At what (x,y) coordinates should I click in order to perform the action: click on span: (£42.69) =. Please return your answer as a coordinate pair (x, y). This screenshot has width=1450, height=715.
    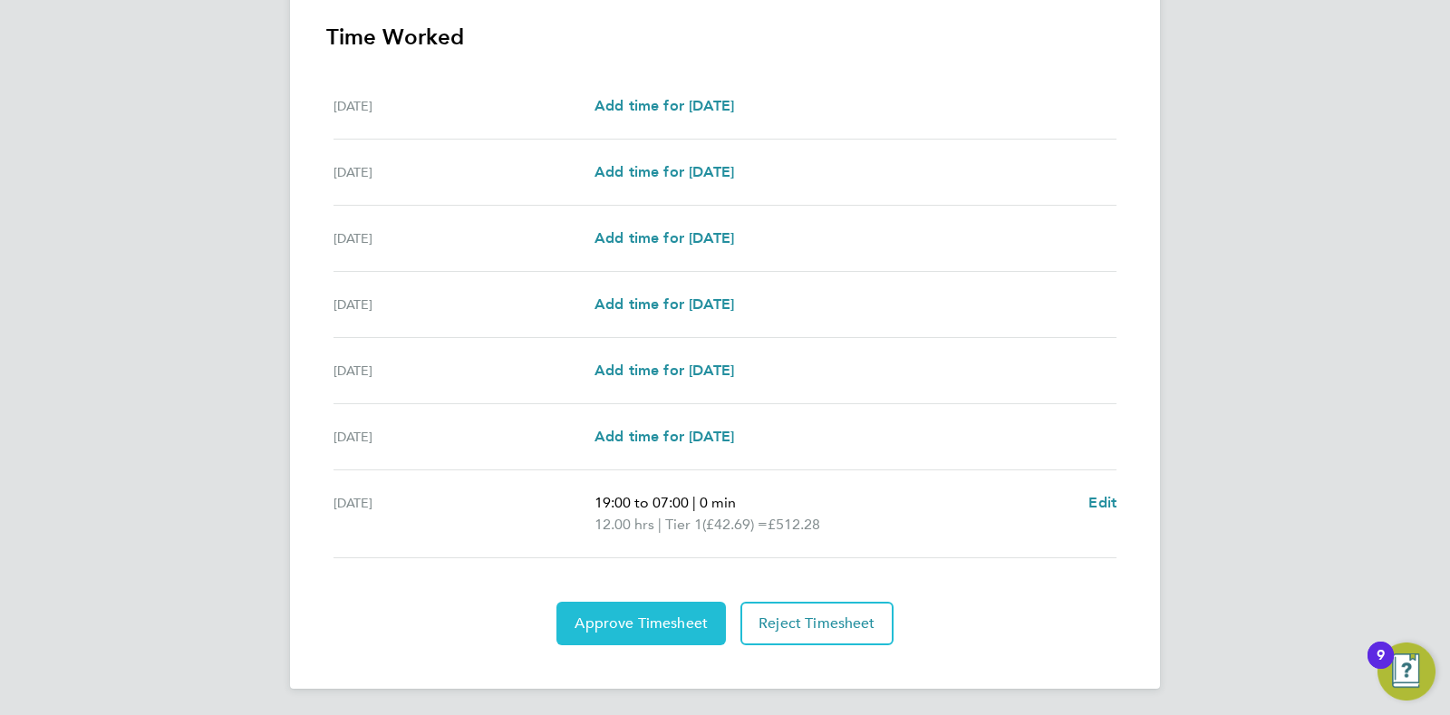
    Looking at the image, I should click on (735, 524).